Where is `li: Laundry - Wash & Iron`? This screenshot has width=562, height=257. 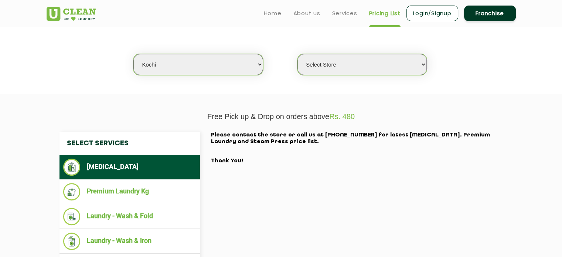 li: Laundry - Wash & Iron is located at coordinates (130, 241).